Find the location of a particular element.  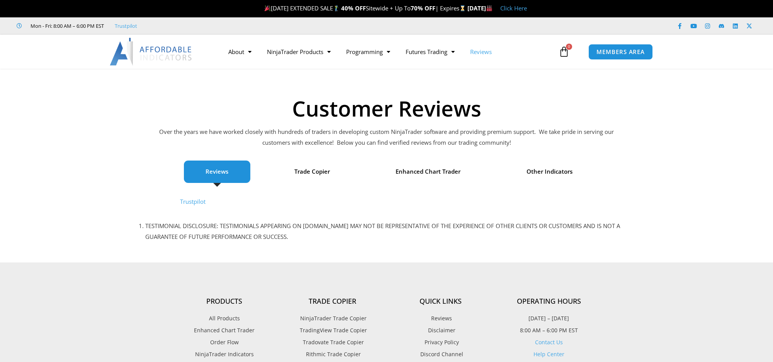

span: TradingView Trade Copier is located at coordinates (332, 330).